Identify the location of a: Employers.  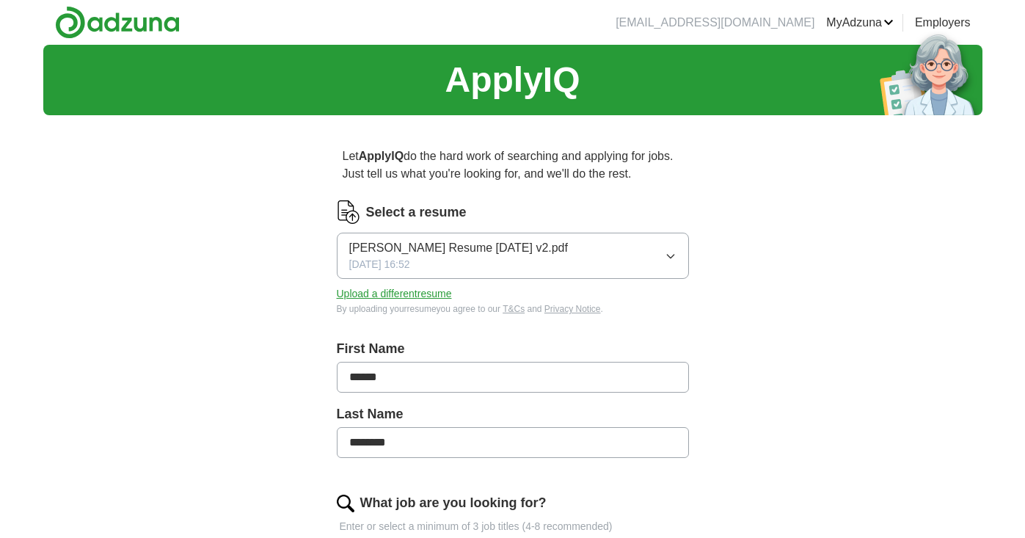
(942, 23).